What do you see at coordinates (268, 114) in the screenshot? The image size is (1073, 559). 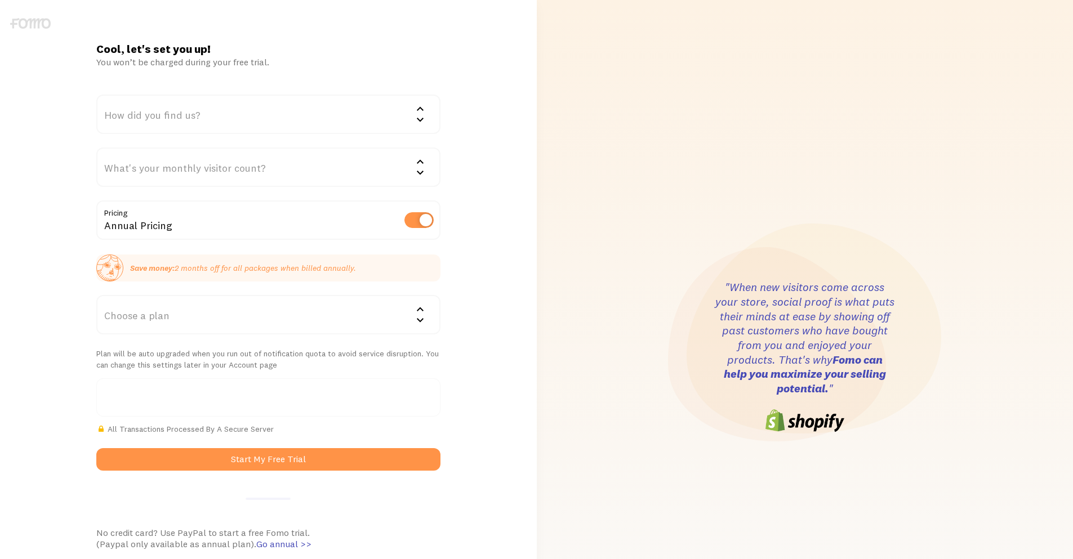 I see `div: How did you find us?` at bounding box center [268, 114].